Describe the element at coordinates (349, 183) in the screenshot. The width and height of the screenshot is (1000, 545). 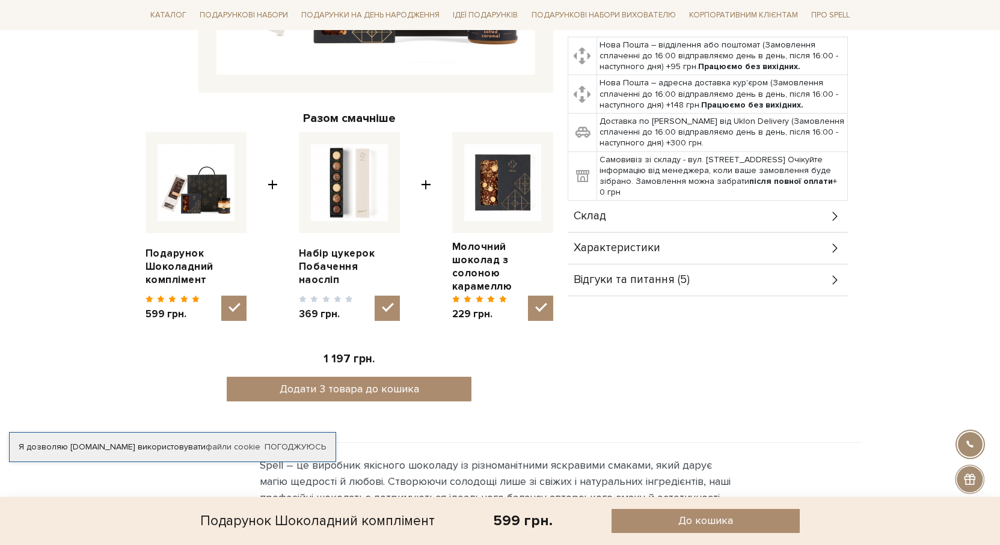
I see `img: Набір цукерок Побачення наосліп` at that location.